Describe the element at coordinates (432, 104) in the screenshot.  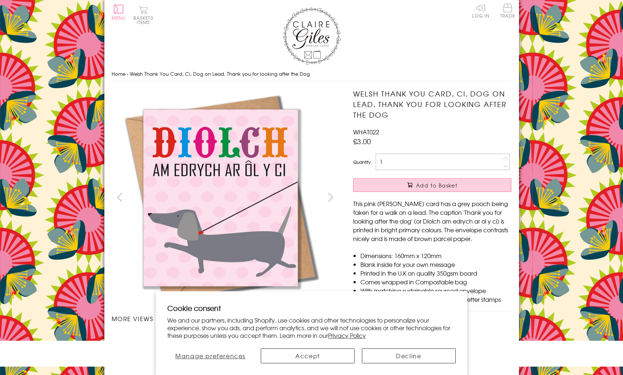
I see `h1: Welsh Thank You Card, Ci, Dog on Lead, Thank you for looking after the Dog` at that location.